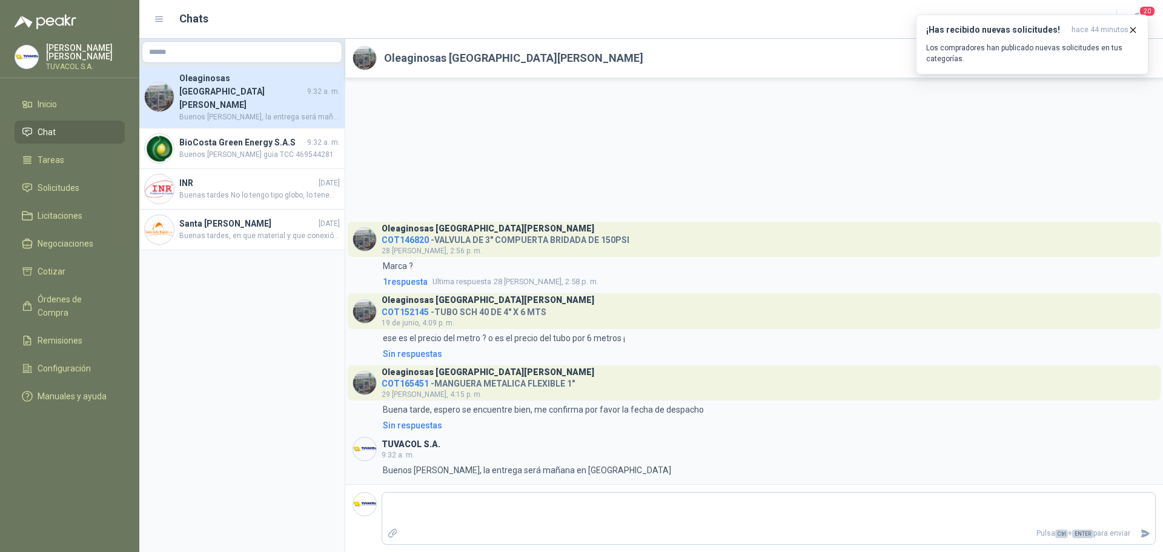 The width and height of the screenshot is (1163, 552). What do you see at coordinates (405, 240) in the screenshot?
I see `span: COT146820` at bounding box center [405, 240].